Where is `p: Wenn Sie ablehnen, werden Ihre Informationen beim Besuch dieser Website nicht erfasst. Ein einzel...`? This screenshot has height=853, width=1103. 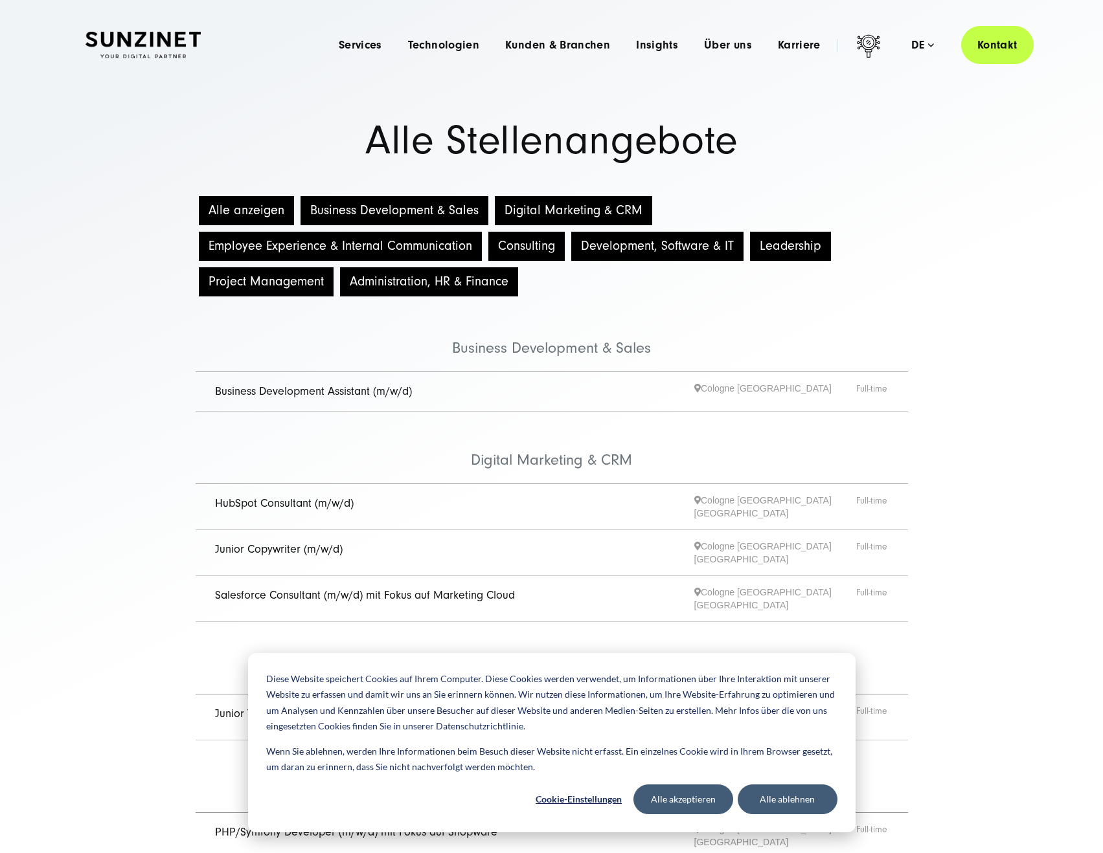
p: Wenn Sie ablehnen, werden Ihre Informationen beim Besuch dieser Website nicht erfasst. Ein einzel... is located at coordinates (552, 759).